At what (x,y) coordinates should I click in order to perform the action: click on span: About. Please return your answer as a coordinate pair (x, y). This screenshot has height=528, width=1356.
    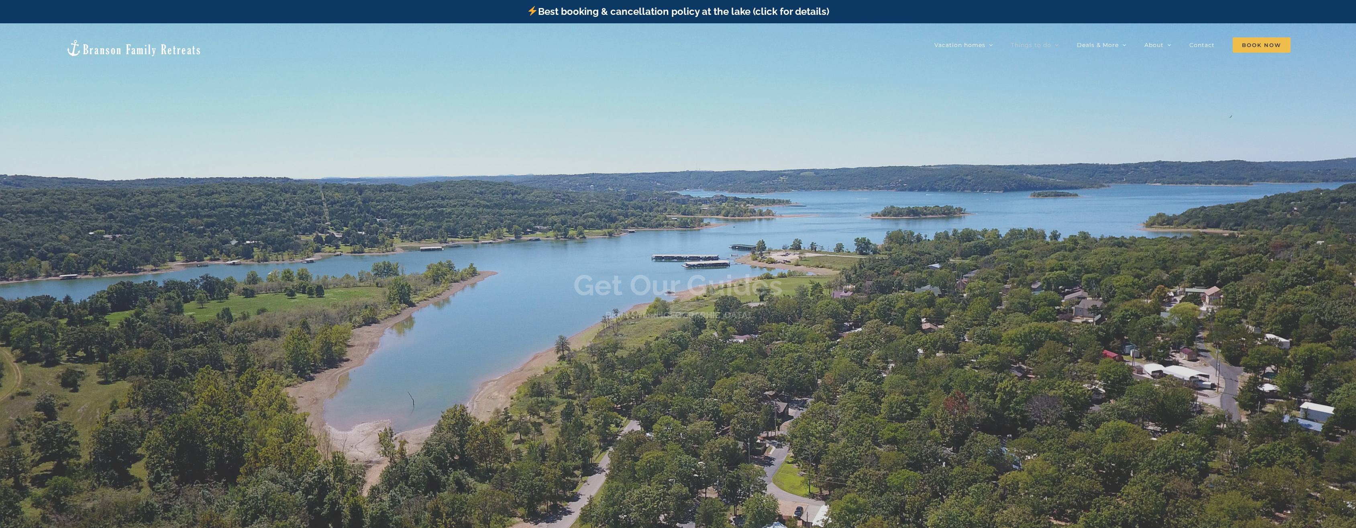
    Looking at the image, I should click on (1154, 45).